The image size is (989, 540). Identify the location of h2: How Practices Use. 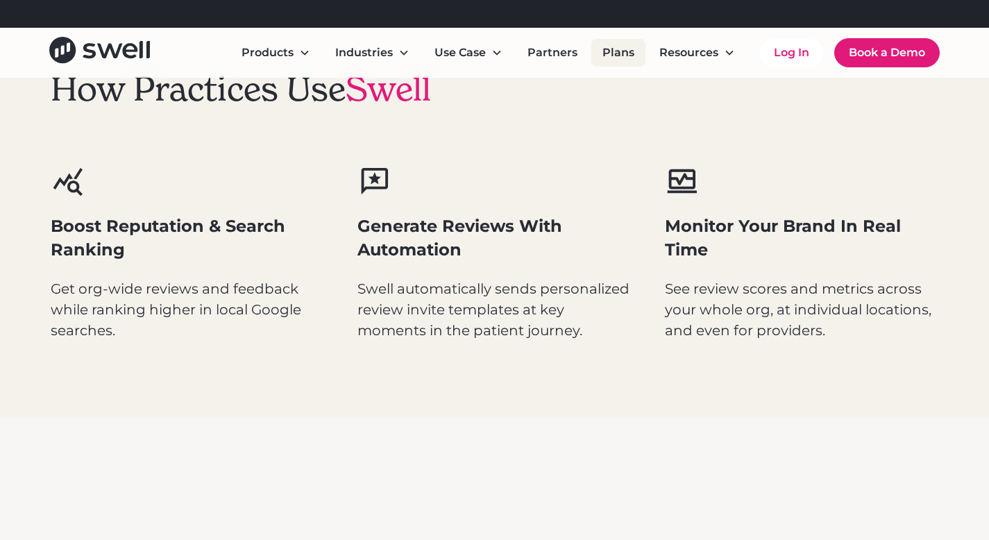
(241, 90).